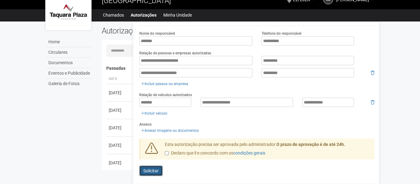  I want to click on a: condições gerais, so click(249, 153).